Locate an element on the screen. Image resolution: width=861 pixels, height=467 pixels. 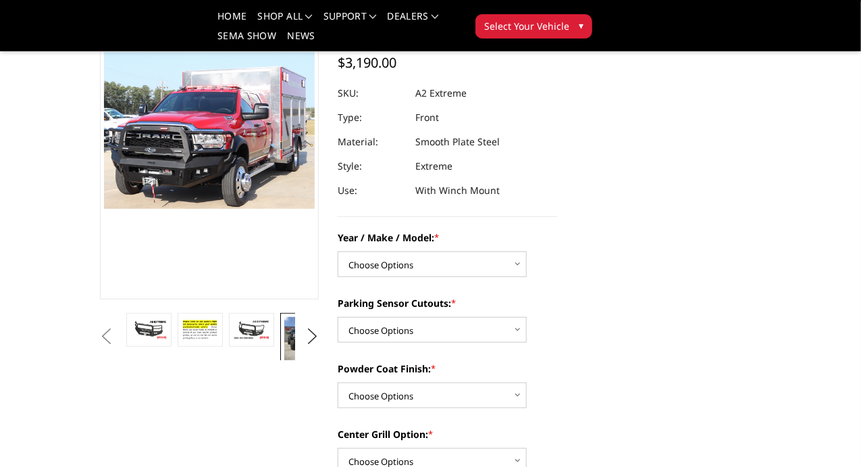
dt: SKU: is located at coordinates (372, 93).